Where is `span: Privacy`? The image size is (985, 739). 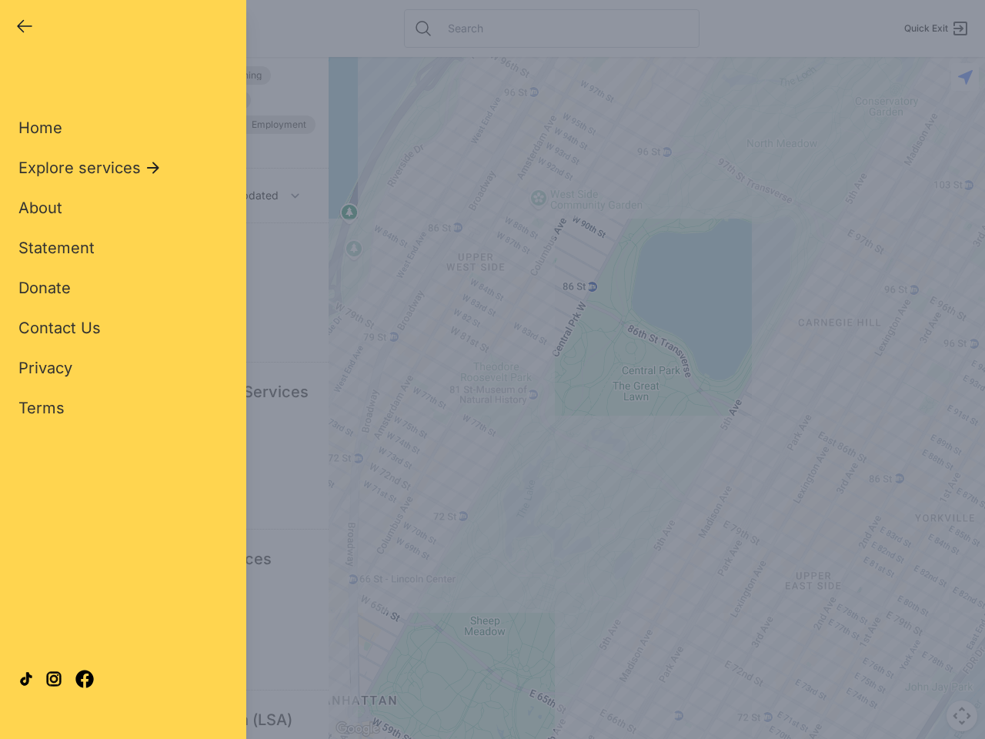 span: Privacy is located at coordinates (45, 368).